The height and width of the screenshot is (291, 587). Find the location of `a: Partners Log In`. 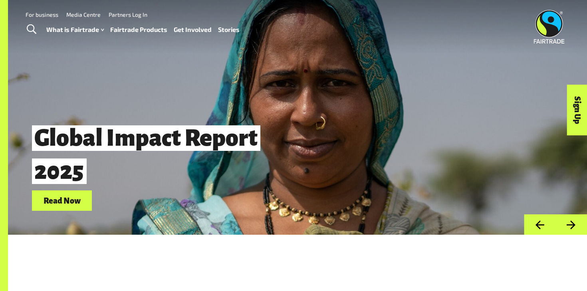

a: Partners Log In is located at coordinates (128, 14).